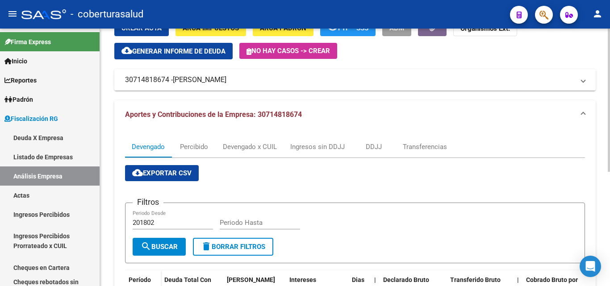 The width and height of the screenshot is (610, 286). Describe the element at coordinates (425, 147) in the screenshot. I see `div: Transferencias` at that location.